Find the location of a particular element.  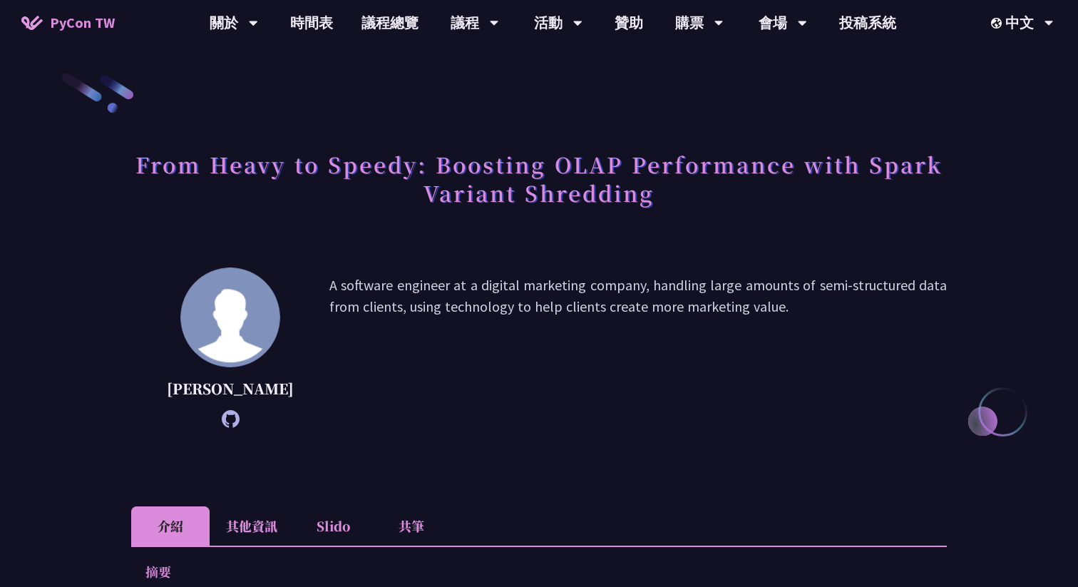

li: 其他資訊 is located at coordinates (252, 525).